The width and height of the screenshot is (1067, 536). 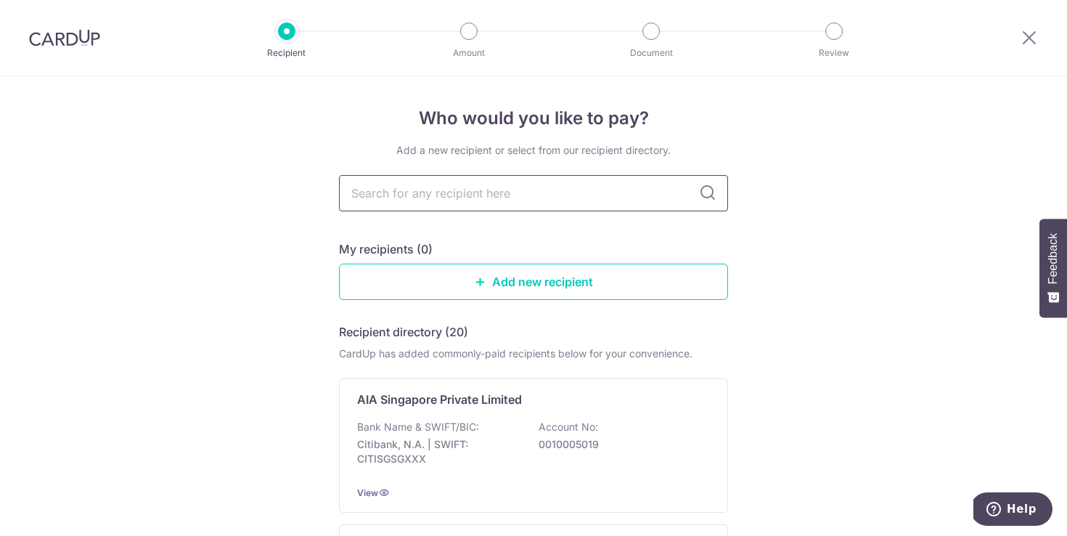 What do you see at coordinates (533, 150) in the screenshot?
I see `div: Add a new recipient or select from our recipient directory.` at bounding box center [533, 150].